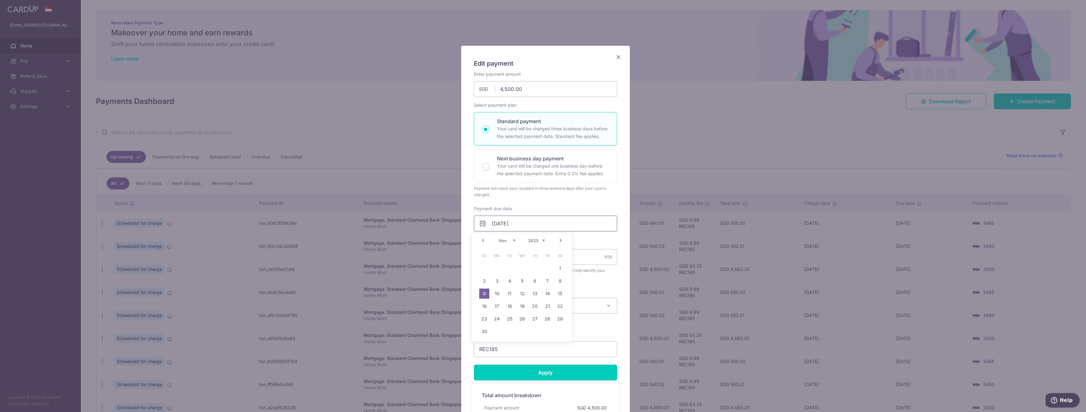 This screenshot has width=1086, height=412. I want to click on a: 28, so click(547, 319).